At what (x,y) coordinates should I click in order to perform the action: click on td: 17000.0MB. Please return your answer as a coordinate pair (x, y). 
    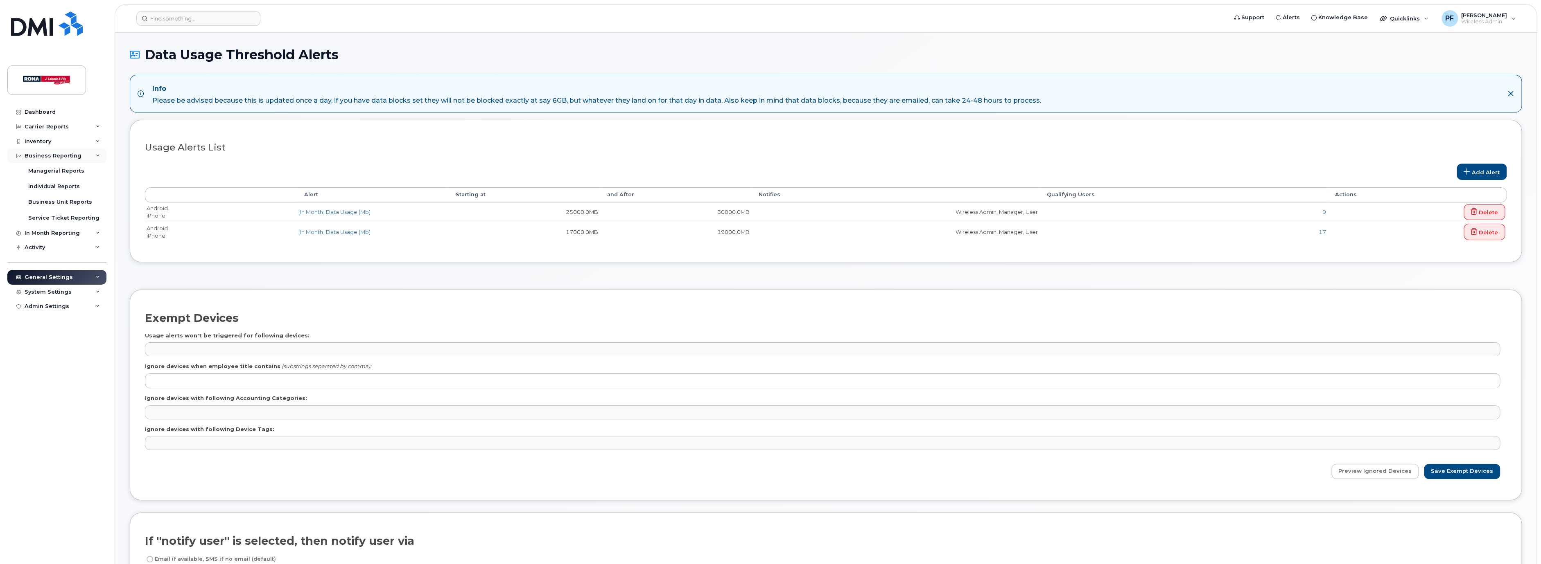
    Looking at the image, I should click on (524, 232).